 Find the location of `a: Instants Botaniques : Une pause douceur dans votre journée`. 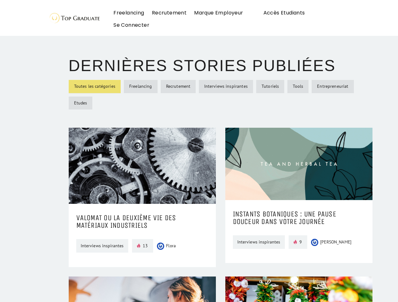

a: Instants Botaniques : Une pause douceur dans votre journée is located at coordinates (299, 218).